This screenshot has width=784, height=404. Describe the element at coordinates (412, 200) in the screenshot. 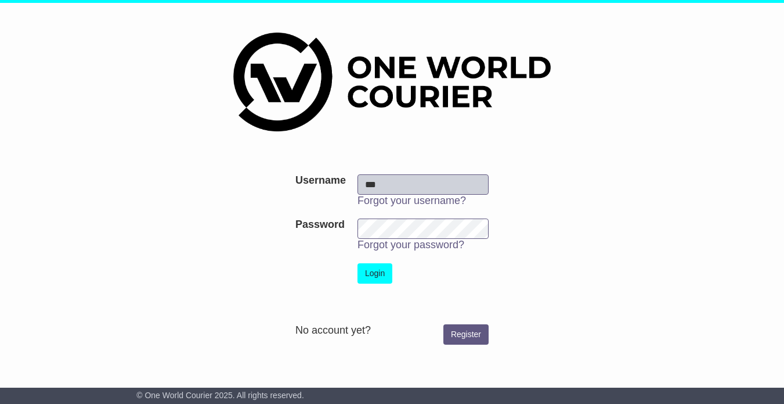

I see `a: Forgot your username?` at that location.